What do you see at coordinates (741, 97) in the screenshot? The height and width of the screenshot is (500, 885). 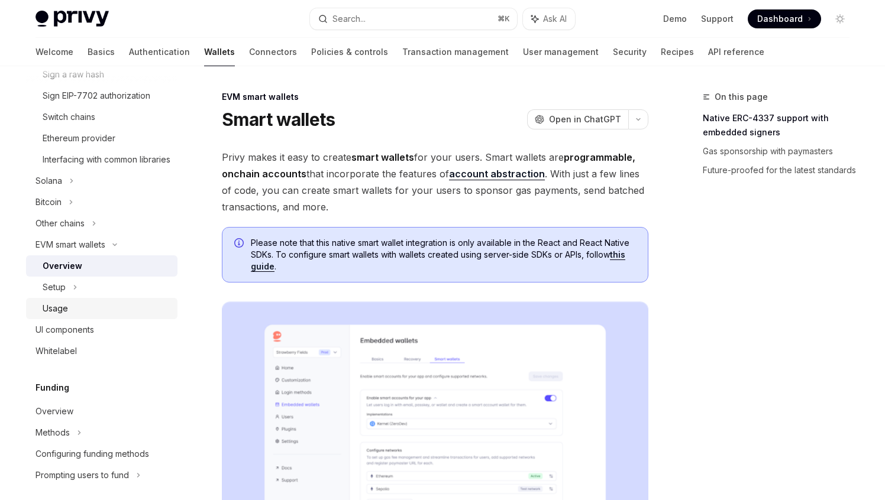 I see `span: On this page` at bounding box center [741, 97].